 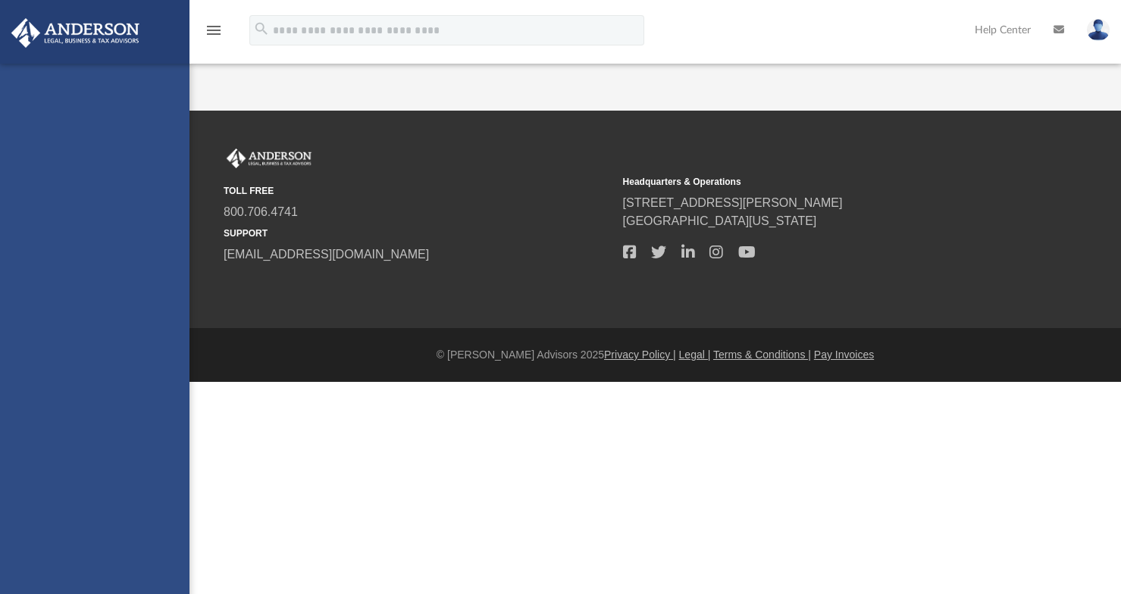 I want to click on a: Privacy Policy |, so click(x=640, y=355).